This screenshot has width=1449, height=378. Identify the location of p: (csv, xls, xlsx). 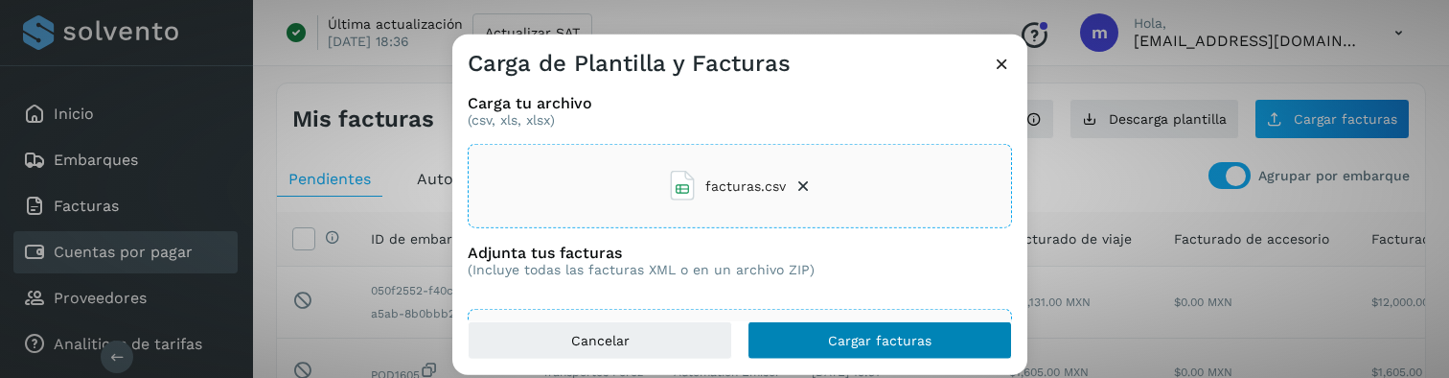
(740, 120).